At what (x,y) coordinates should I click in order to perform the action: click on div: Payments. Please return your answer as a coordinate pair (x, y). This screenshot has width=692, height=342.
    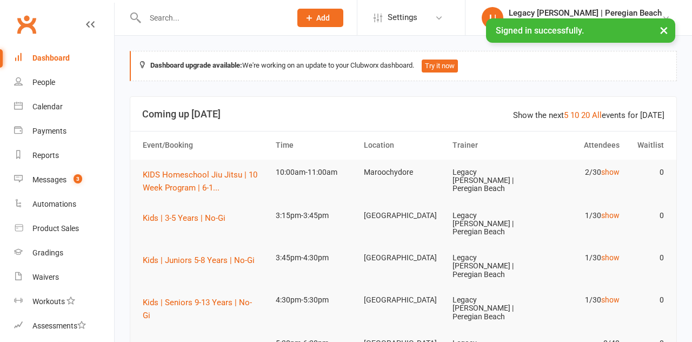
    Looking at the image, I should click on (49, 131).